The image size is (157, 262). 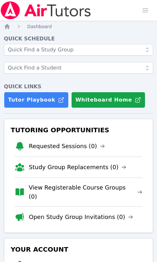 What do you see at coordinates (78, 68) in the screenshot?
I see `input: Quick Find a Student` at bounding box center [78, 68].